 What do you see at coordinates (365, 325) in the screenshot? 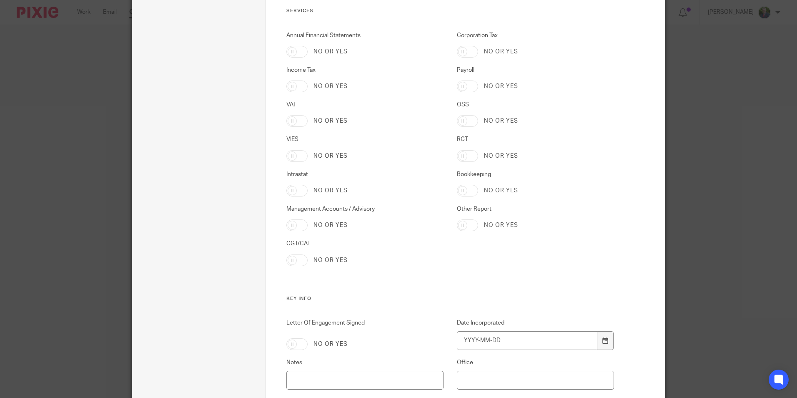
I see `label: Letter Of Engagement Signed` at bounding box center [365, 325].